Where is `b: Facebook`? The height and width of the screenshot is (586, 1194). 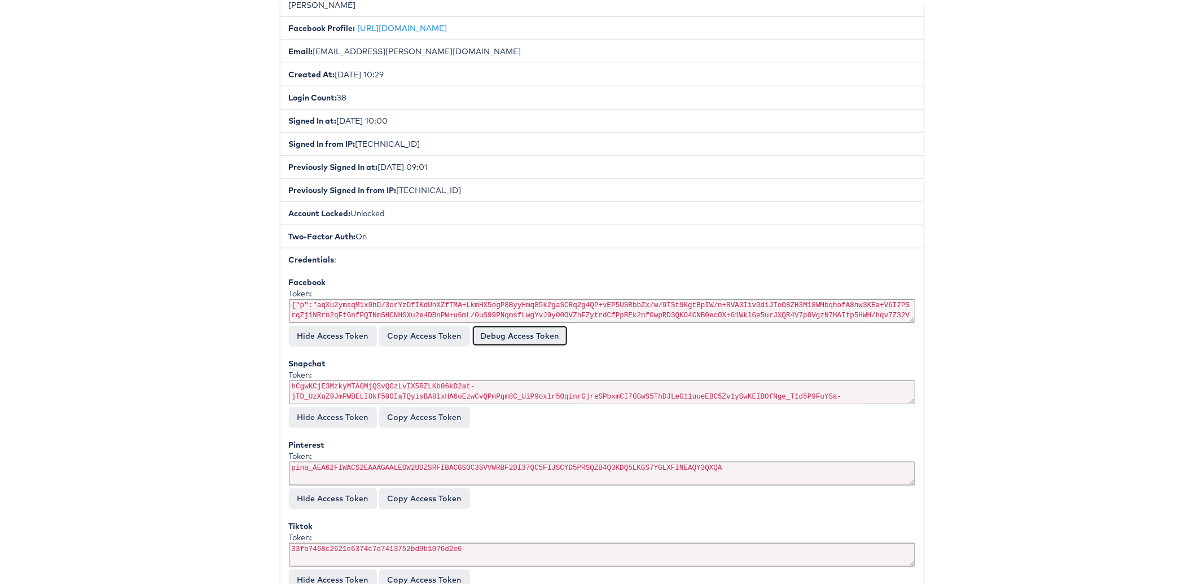 b: Facebook is located at coordinates (308, 280).